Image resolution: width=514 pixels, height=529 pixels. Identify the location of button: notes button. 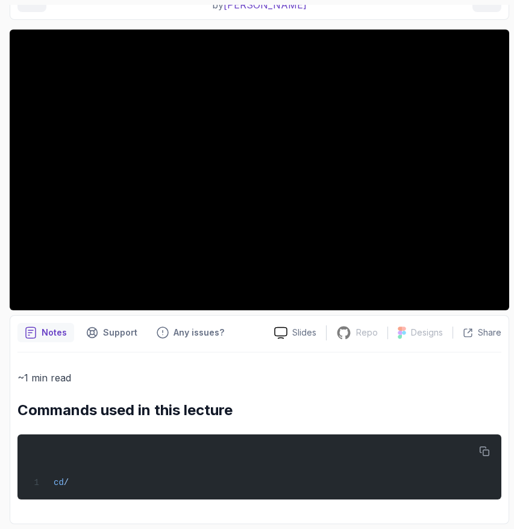
(46, 333).